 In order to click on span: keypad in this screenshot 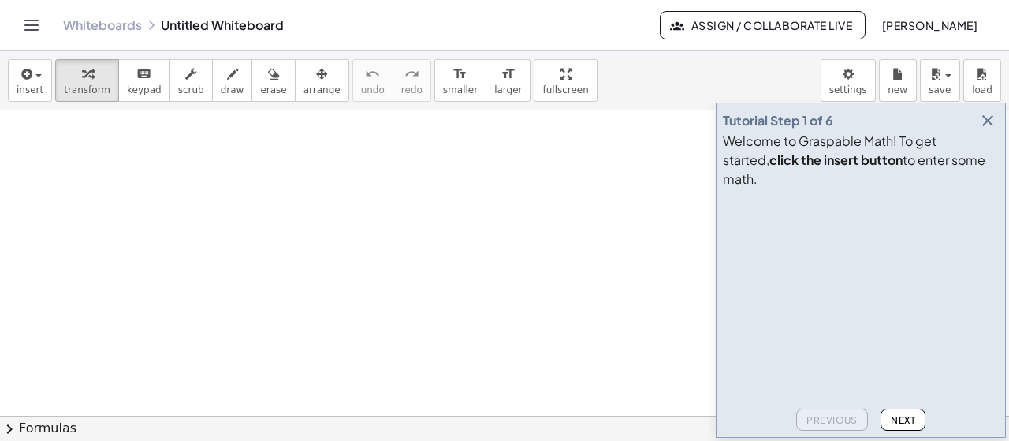, I will do `click(144, 90)`.